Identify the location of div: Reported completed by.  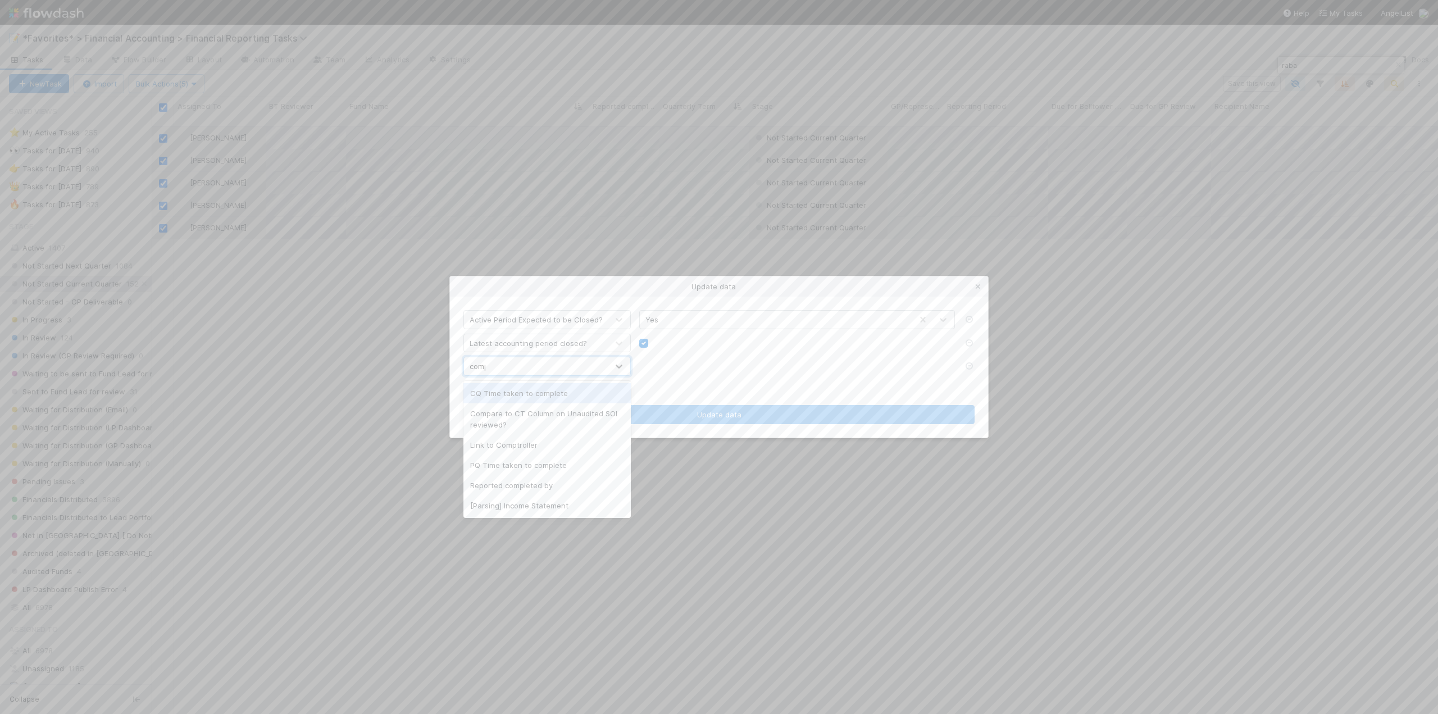
(547, 485).